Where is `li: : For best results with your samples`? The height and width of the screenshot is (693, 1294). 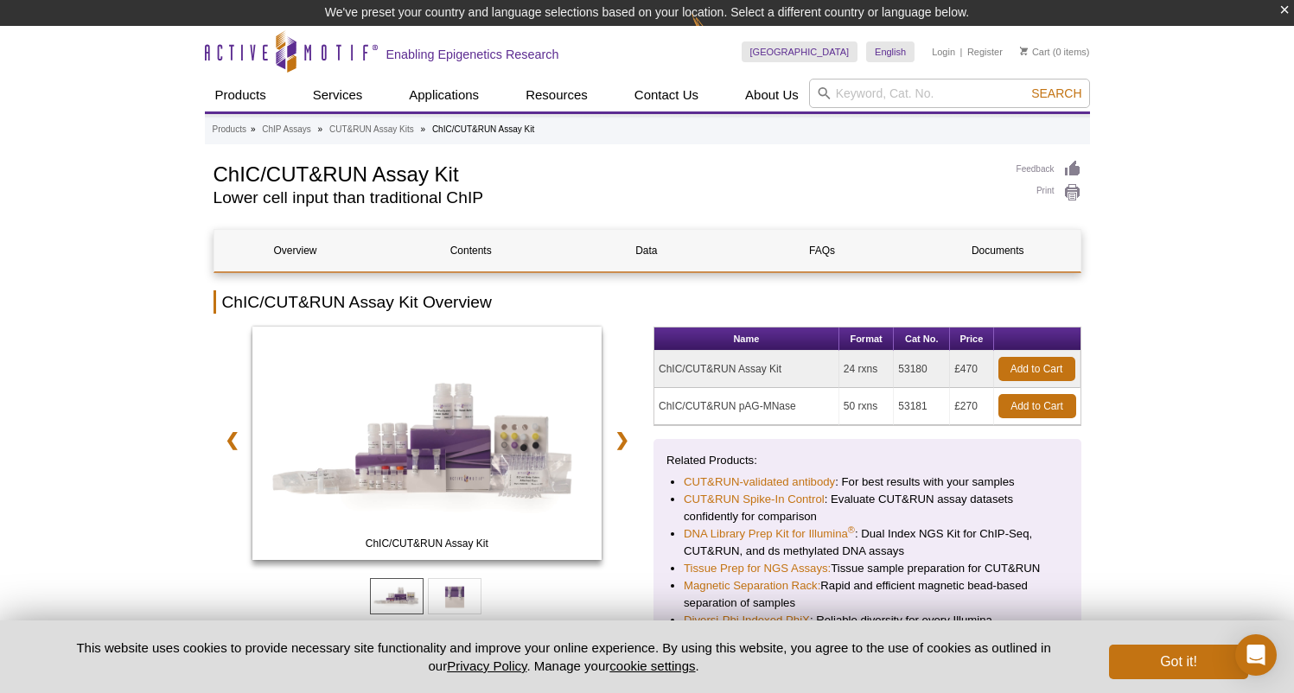
li: : For best results with your samples is located at coordinates (867, 482).